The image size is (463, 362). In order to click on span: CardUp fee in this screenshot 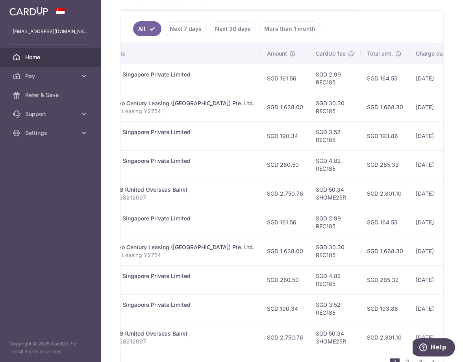, I will do `click(331, 54)`.